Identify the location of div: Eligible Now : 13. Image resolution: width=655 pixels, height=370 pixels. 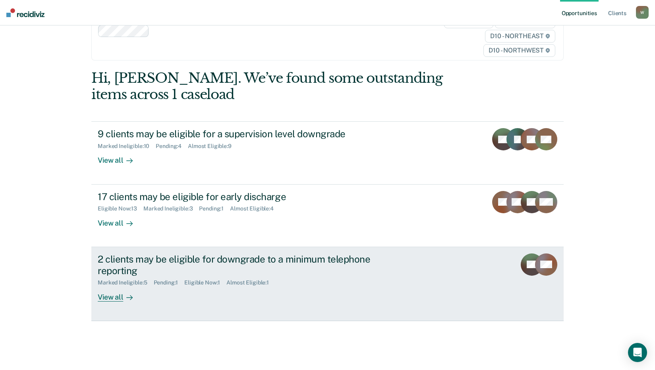
(120, 208).